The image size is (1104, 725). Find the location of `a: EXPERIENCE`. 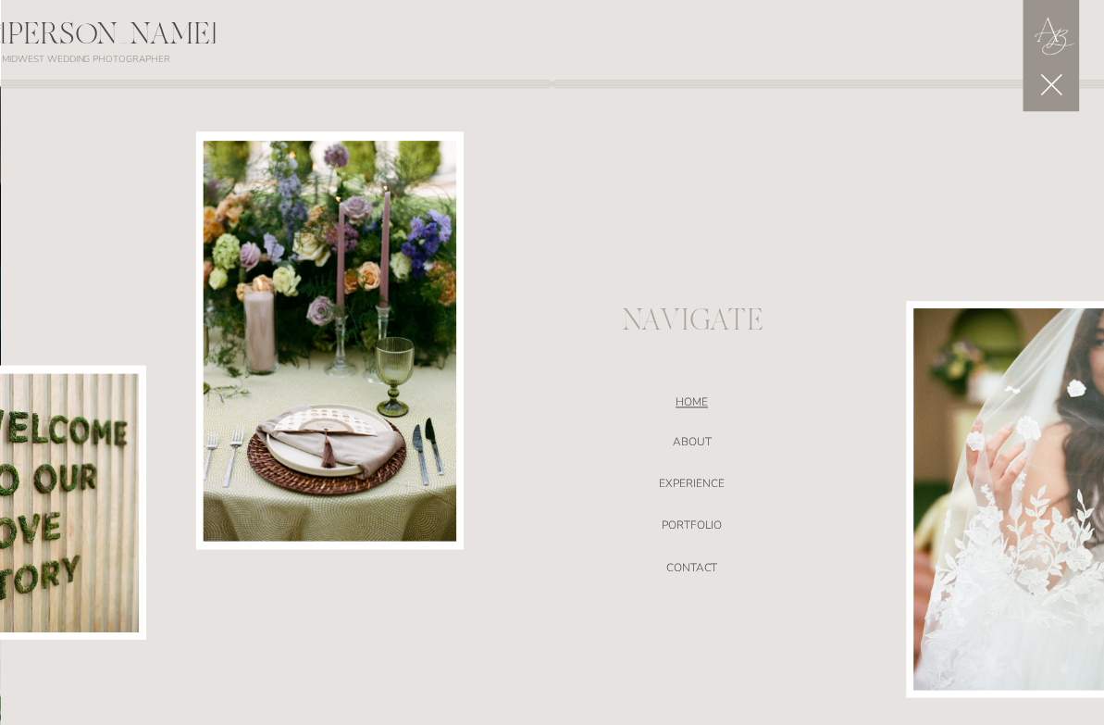

a: EXPERIENCE is located at coordinates (692, 486).